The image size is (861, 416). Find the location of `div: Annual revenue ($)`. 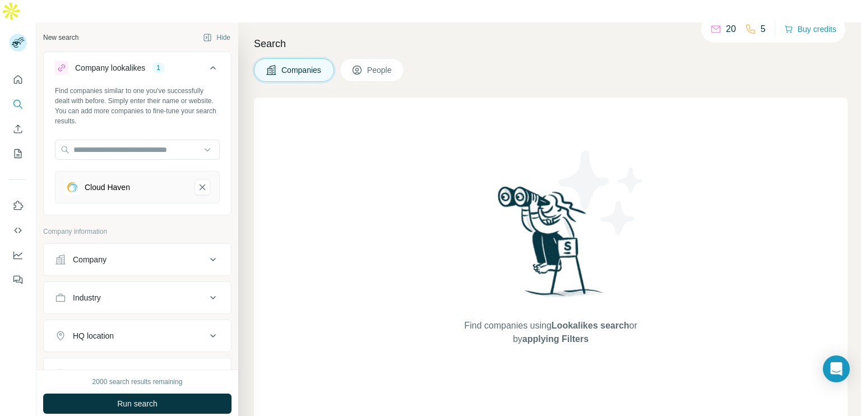

div: Annual revenue ($) is located at coordinates (106, 374).